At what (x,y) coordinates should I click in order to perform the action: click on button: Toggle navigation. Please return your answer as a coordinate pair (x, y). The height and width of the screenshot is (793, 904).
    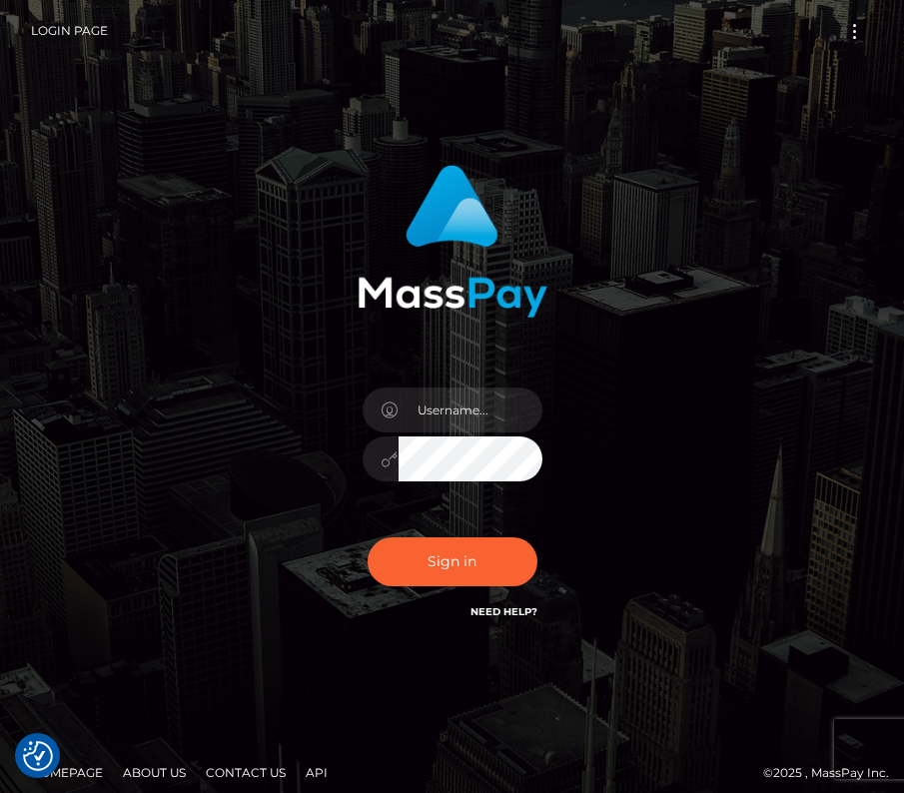
    Looking at the image, I should click on (854, 31).